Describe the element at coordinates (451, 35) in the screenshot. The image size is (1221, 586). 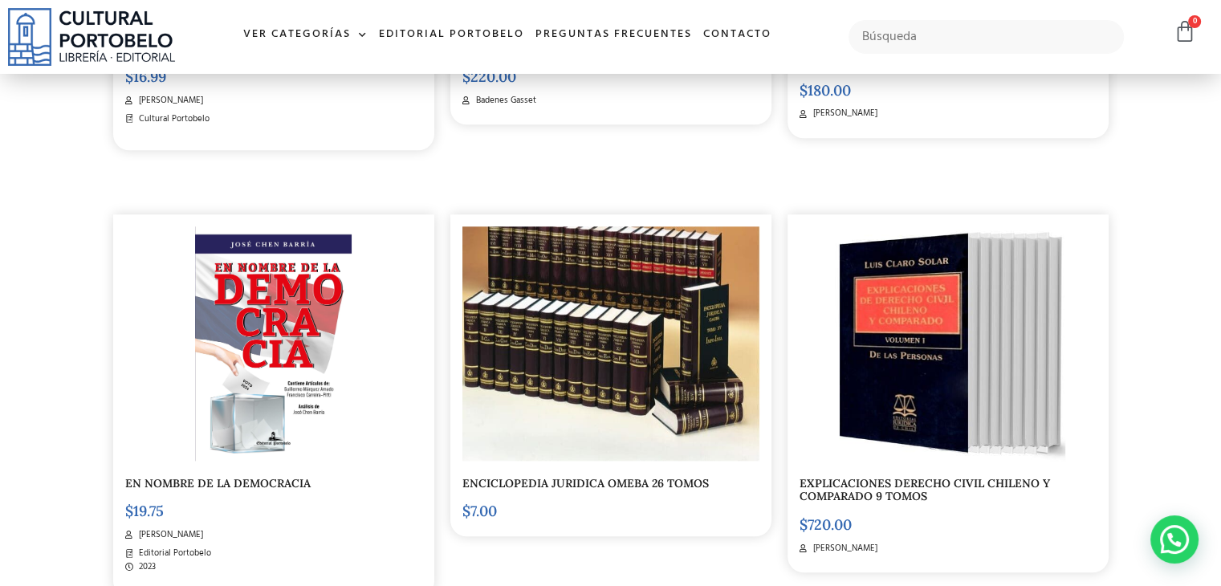
I see `a: Editorial Portobelo` at that location.